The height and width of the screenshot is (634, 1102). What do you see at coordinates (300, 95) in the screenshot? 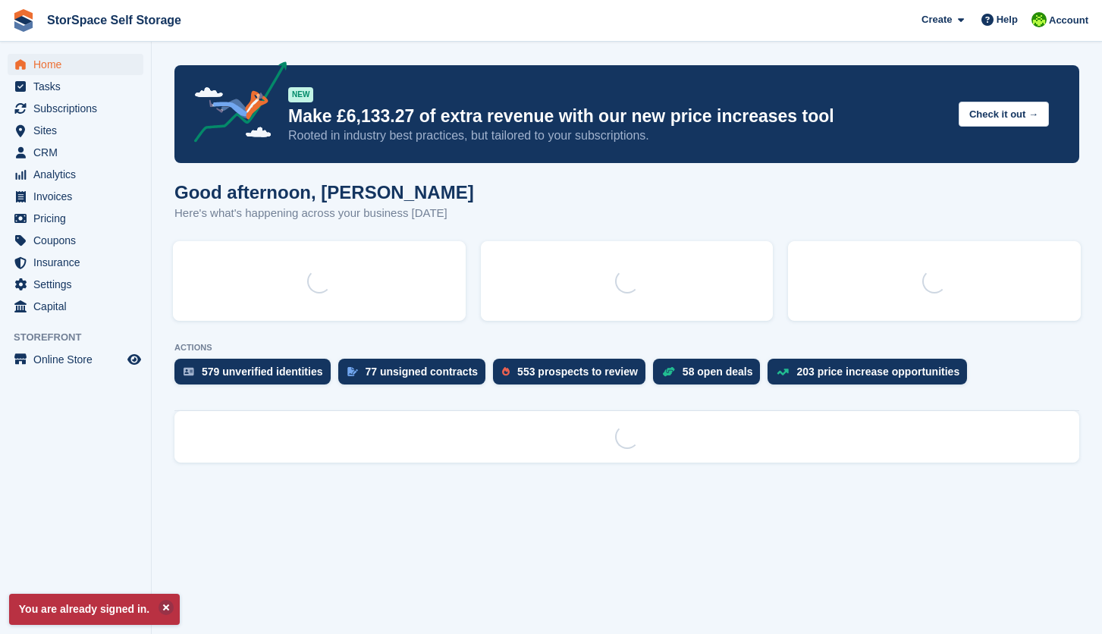
I see `div: NEW` at bounding box center [300, 95].